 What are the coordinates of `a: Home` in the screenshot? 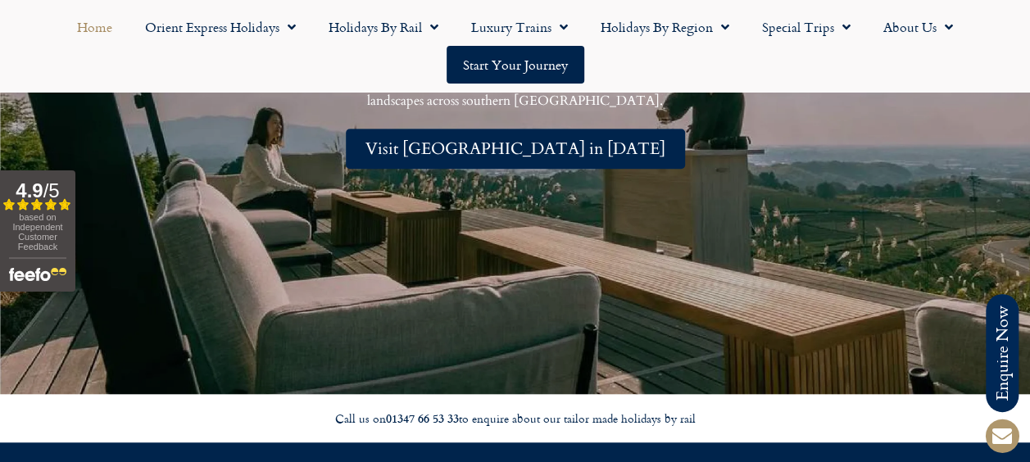 It's located at (94, 27).